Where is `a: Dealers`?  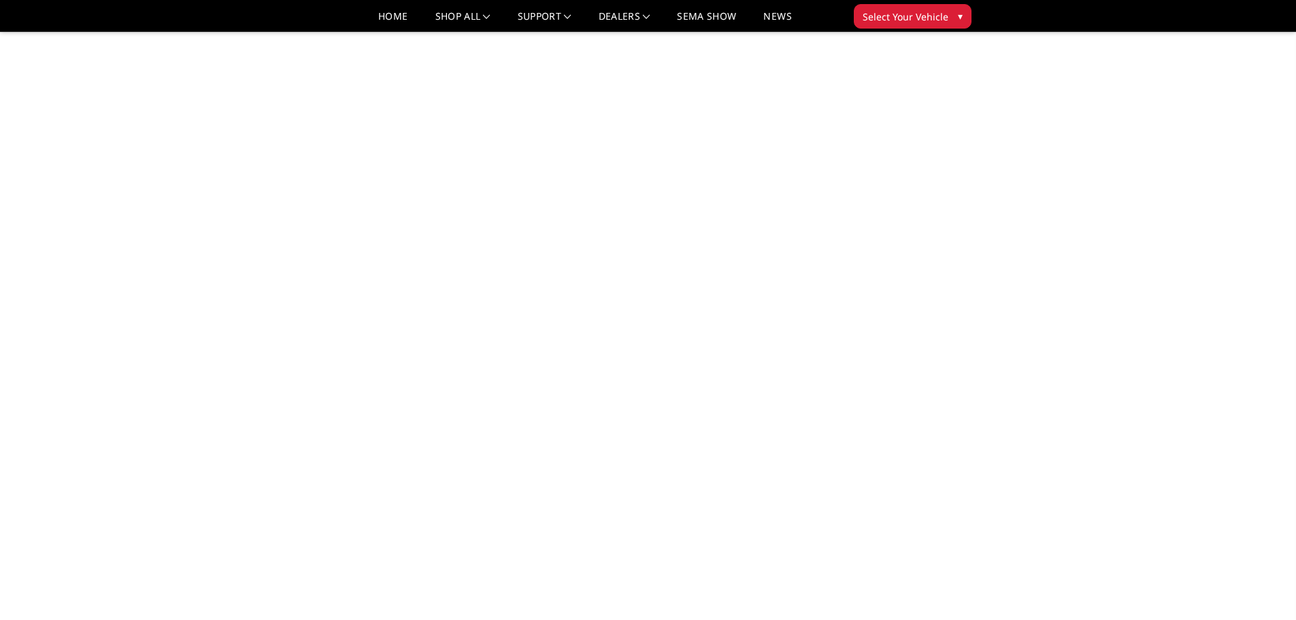 a: Dealers is located at coordinates (625, 21).